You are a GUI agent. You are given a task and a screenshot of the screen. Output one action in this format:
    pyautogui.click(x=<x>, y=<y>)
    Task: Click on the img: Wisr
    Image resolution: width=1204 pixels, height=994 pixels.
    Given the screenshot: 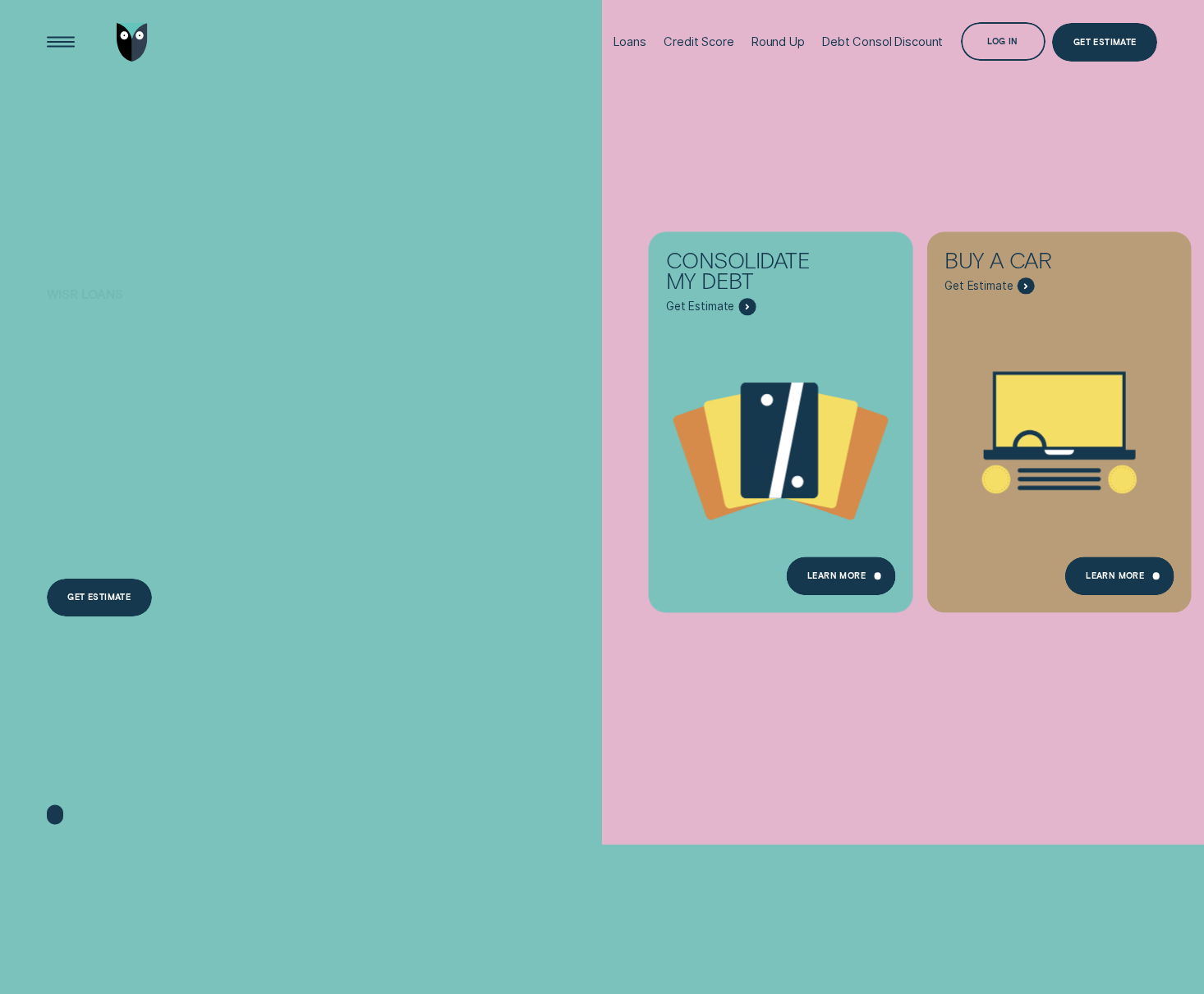 What is the action you would take?
    pyautogui.click(x=132, y=42)
    